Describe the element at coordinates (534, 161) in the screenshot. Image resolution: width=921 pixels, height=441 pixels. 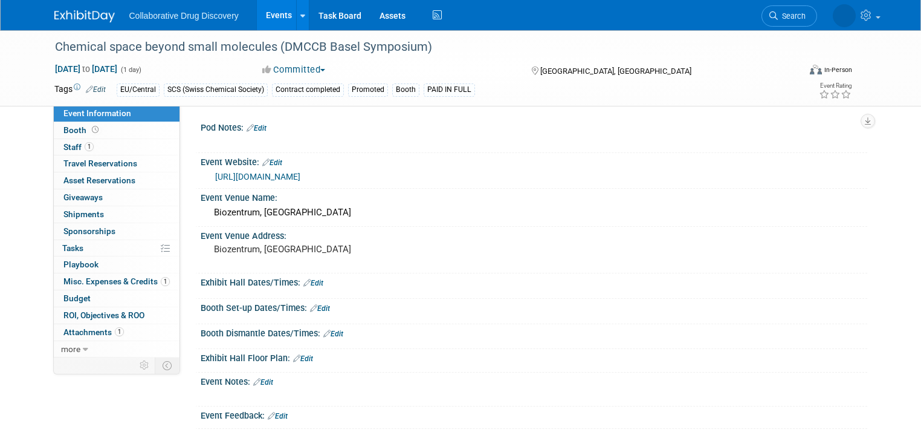
I see `div: Event Website:` at that location.